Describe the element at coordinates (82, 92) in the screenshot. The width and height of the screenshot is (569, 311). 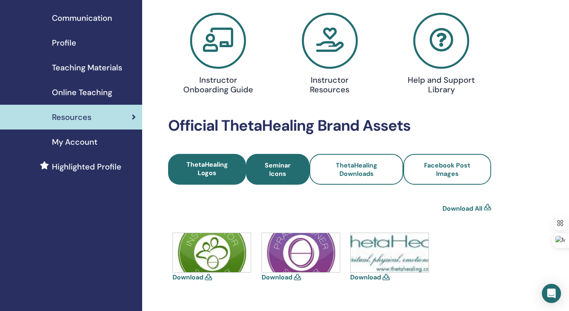
I see `span: Online Teaching` at that location.